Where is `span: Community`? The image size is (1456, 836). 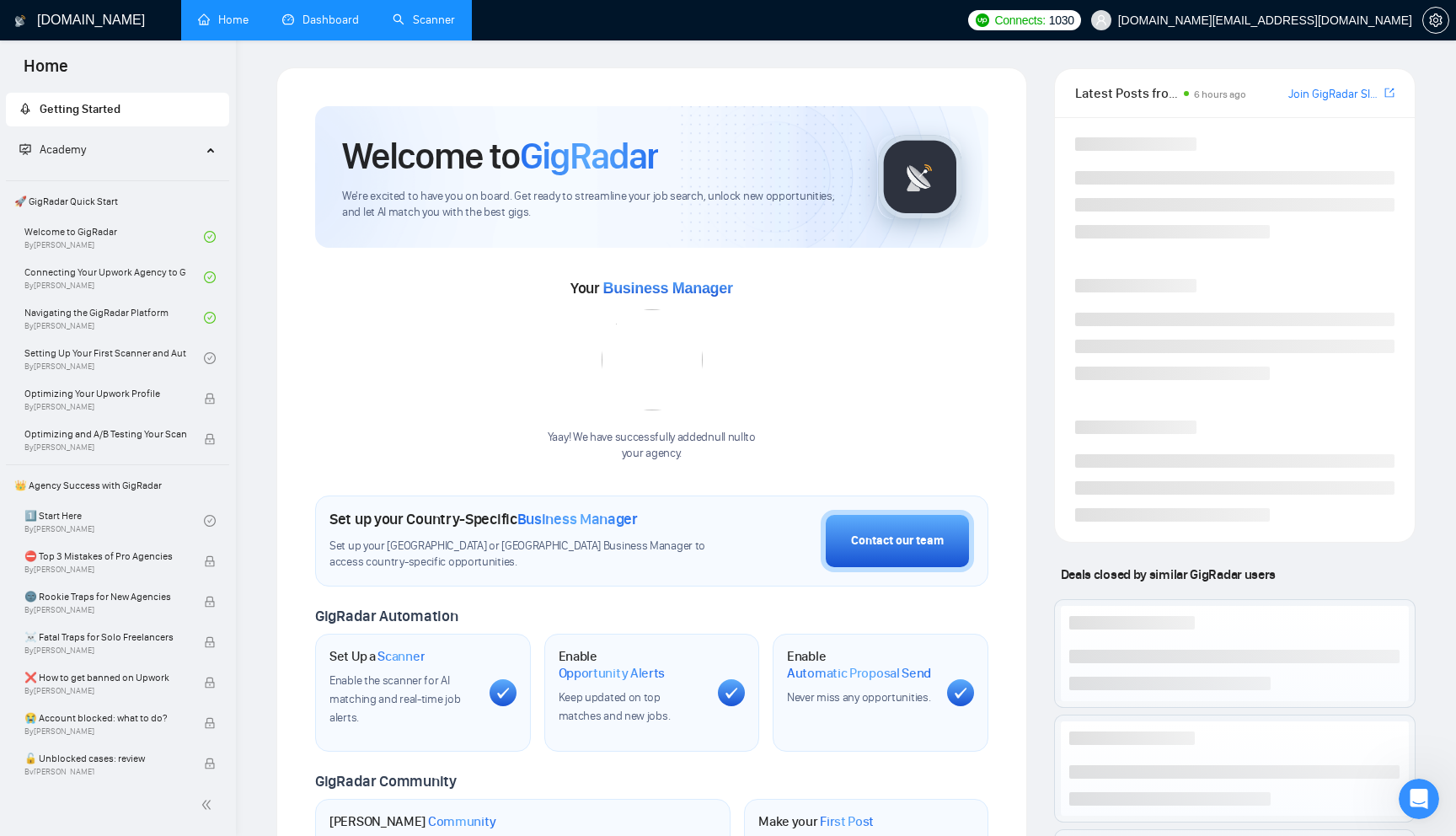 span: Community is located at coordinates (461, 821).